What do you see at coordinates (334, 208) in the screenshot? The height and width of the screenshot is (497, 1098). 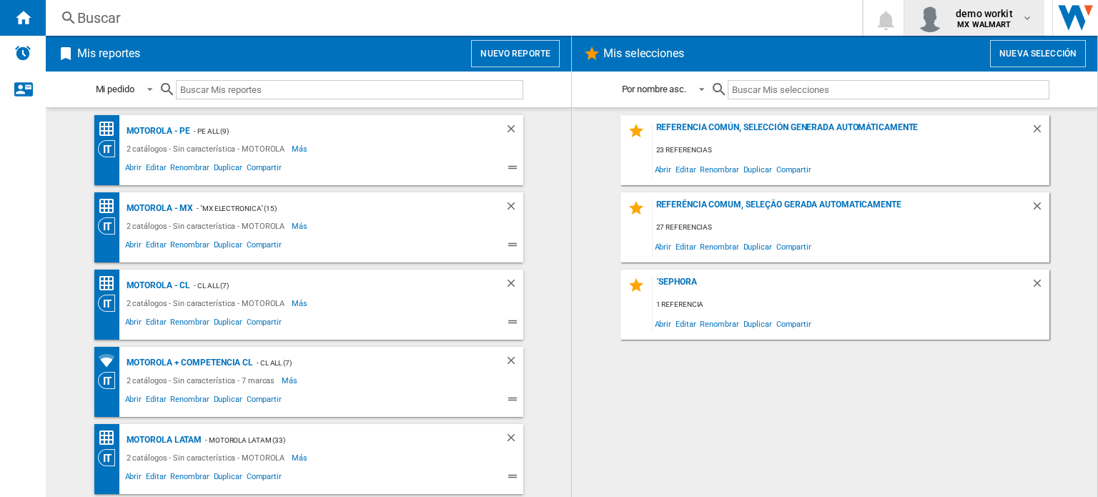 I see `div: - "MX ELECTRONICA" (15)` at bounding box center [334, 208].